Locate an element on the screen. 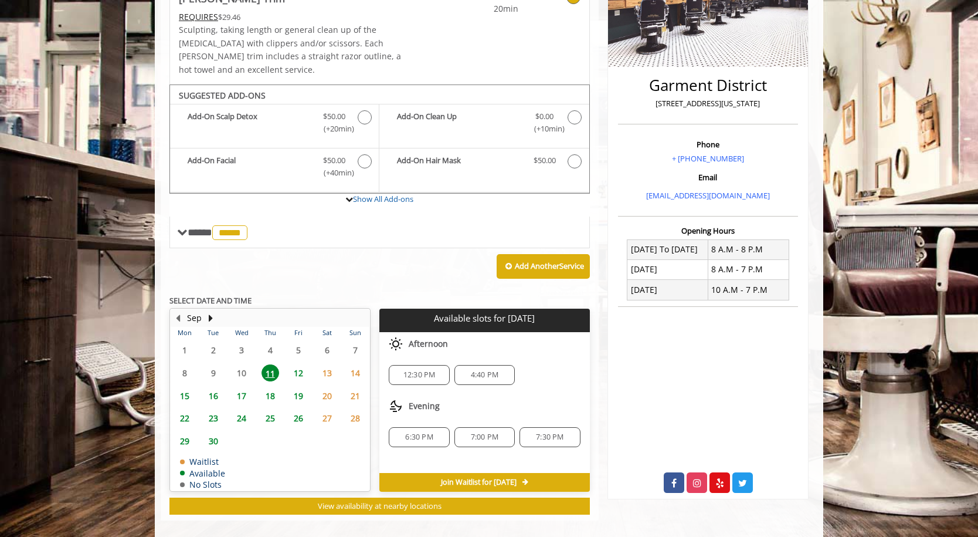 This screenshot has height=537, width=978. b: Add Another Service is located at coordinates (550, 266).